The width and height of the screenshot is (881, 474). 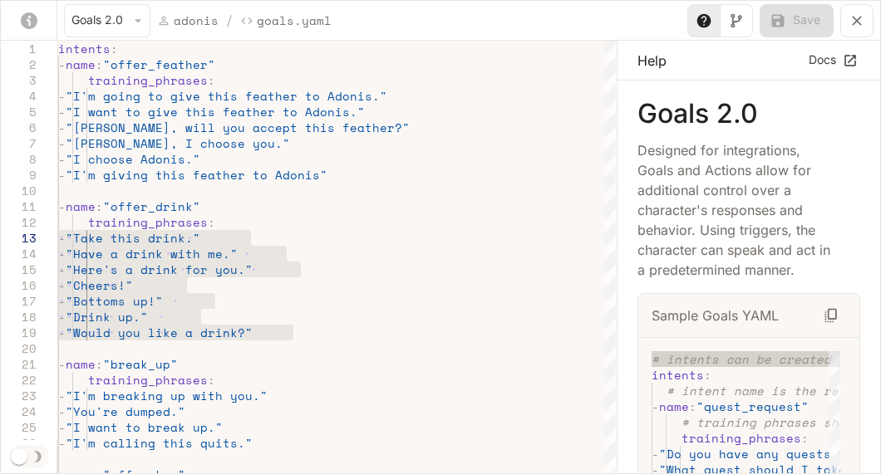 I want to click on div: 10, so click(x=18, y=190).